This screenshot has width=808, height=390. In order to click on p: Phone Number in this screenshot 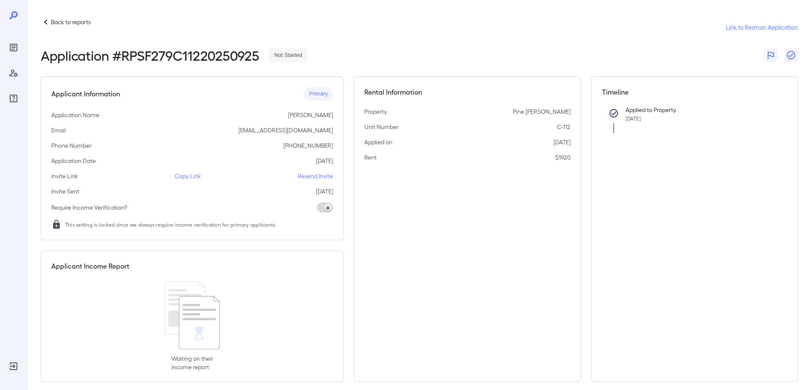, I will do `click(71, 145)`.